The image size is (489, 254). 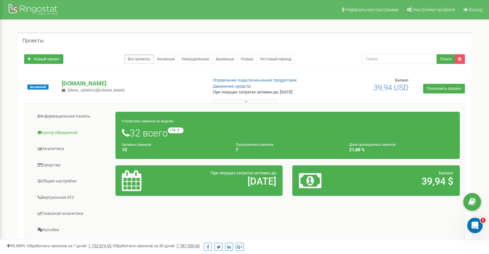 I want to click on a: Движение средств, so click(x=231, y=86).